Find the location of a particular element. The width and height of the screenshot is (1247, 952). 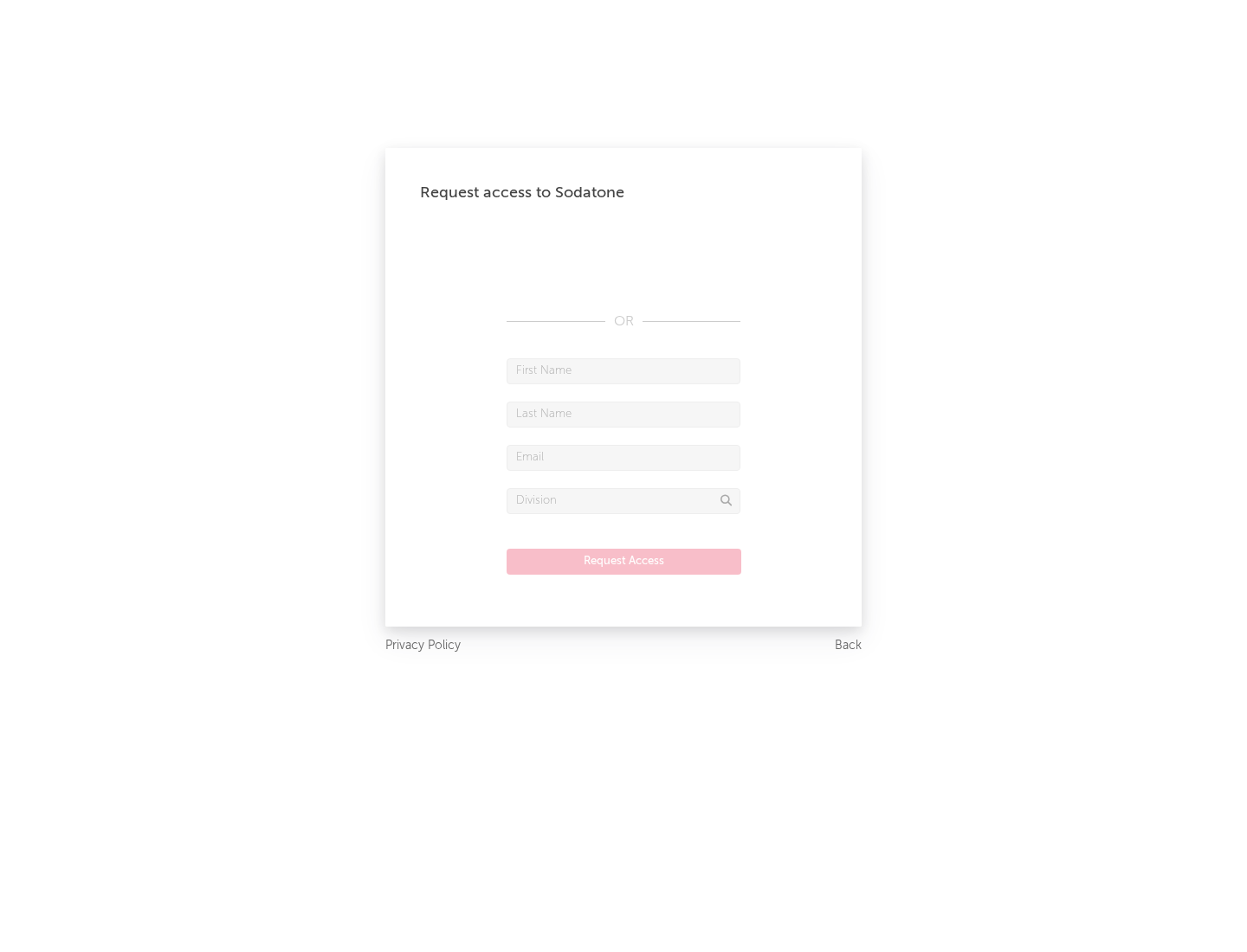

input: Division is located at coordinates (623, 502).